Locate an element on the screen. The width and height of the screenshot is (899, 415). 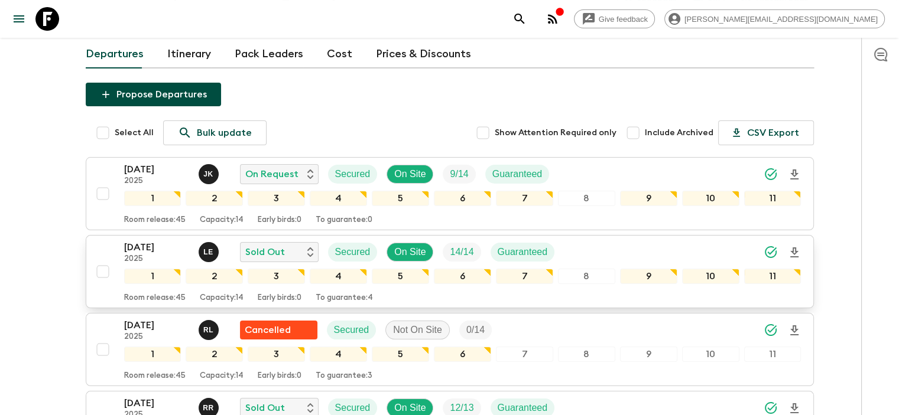
button: menu is located at coordinates (19, 19).